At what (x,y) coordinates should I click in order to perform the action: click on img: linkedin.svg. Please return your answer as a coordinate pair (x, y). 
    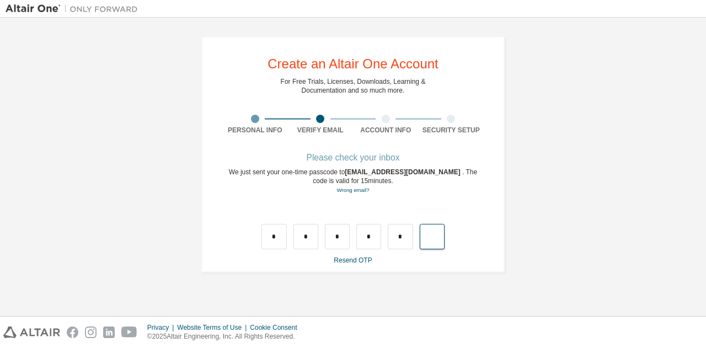
    Looking at the image, I should click on (109, 332).